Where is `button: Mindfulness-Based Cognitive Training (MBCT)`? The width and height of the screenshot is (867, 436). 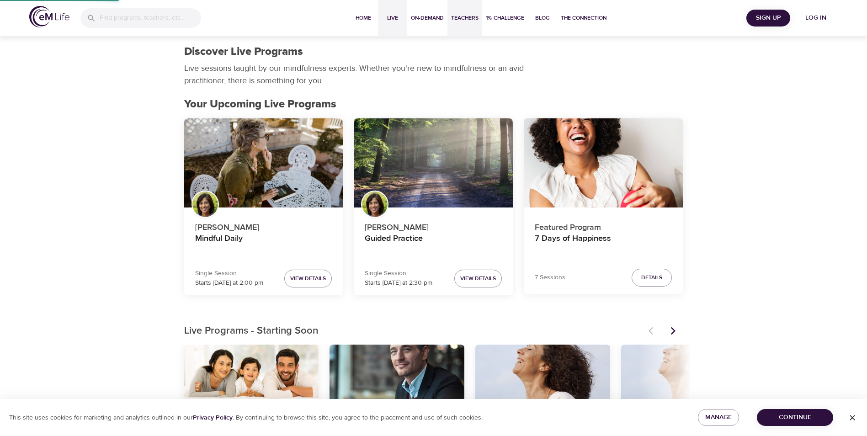 button: Mindfulness-Based Cognitive Training (MBCT) is located at coordinates (252, 383).